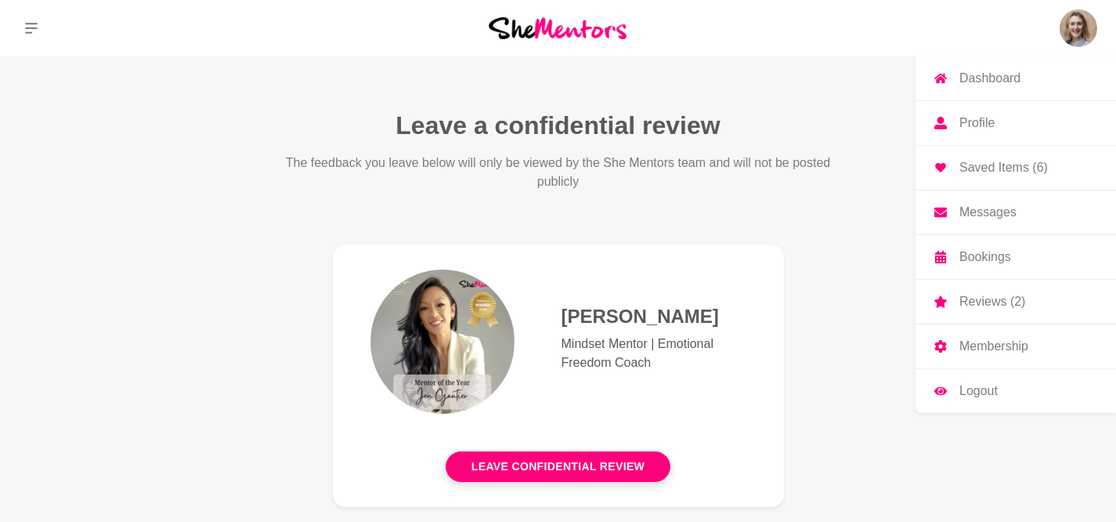  I want to click on p: Mindset Mentor | Emotional Freedom Coach, so click(654, 353).